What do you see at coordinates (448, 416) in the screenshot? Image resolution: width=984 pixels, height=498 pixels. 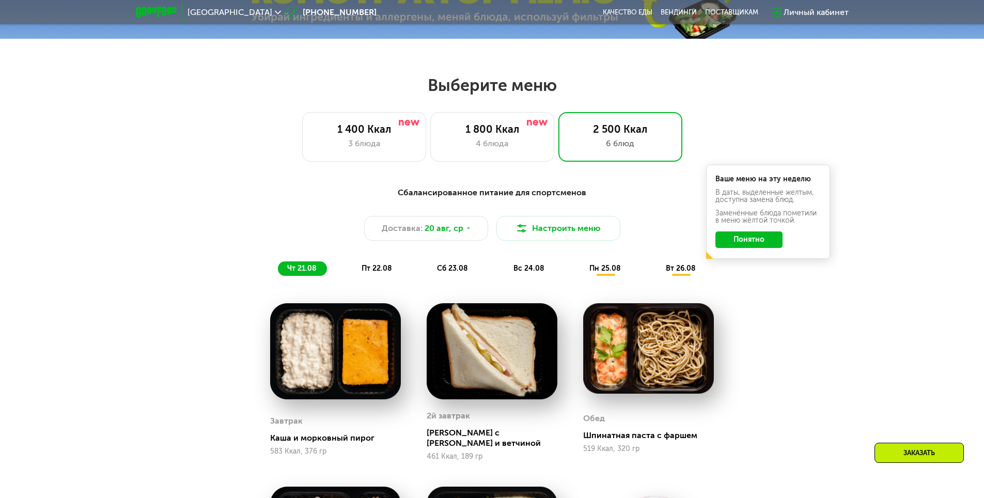 I see `div: 2й завтрак` at bounding box center [448, 416].